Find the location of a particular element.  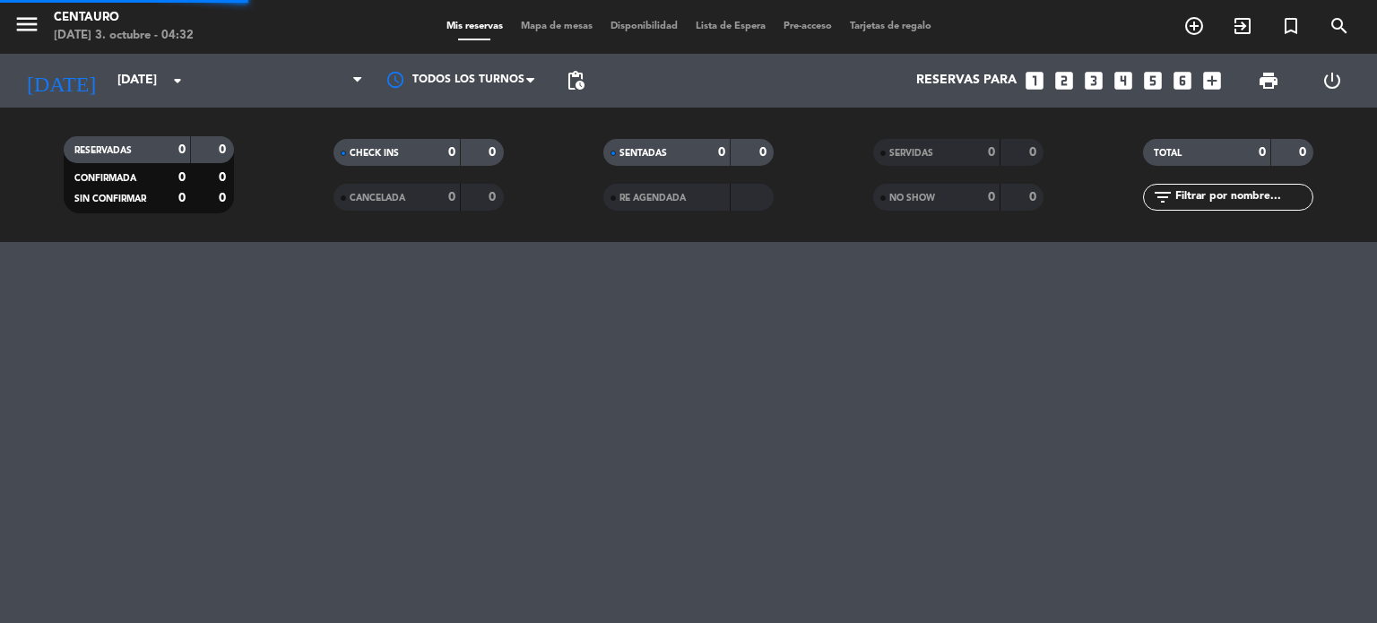

span: Mapa de mesas is located at coordinates (557, 26).